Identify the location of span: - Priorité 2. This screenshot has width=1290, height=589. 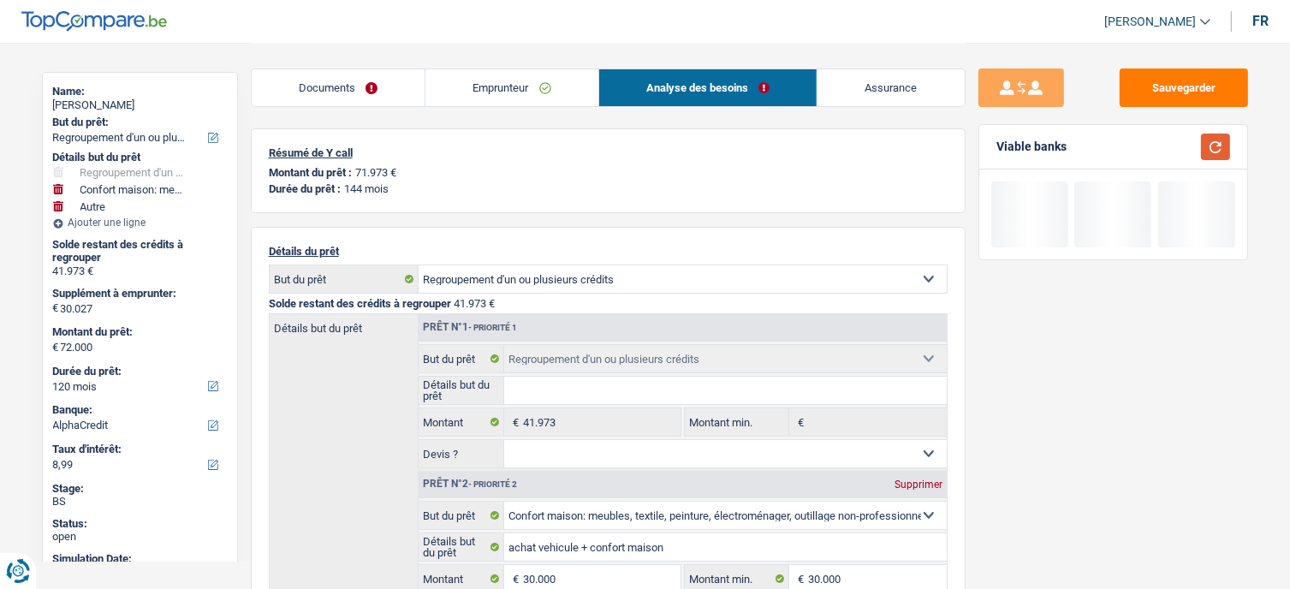
(492, 484).